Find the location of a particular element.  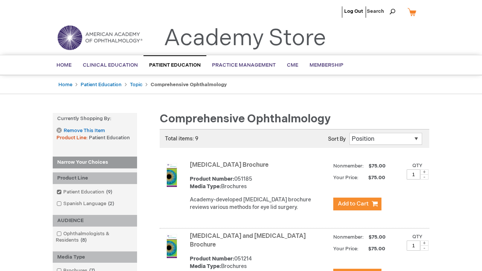

a: Clinical Education is located at coordinates (110, 65).